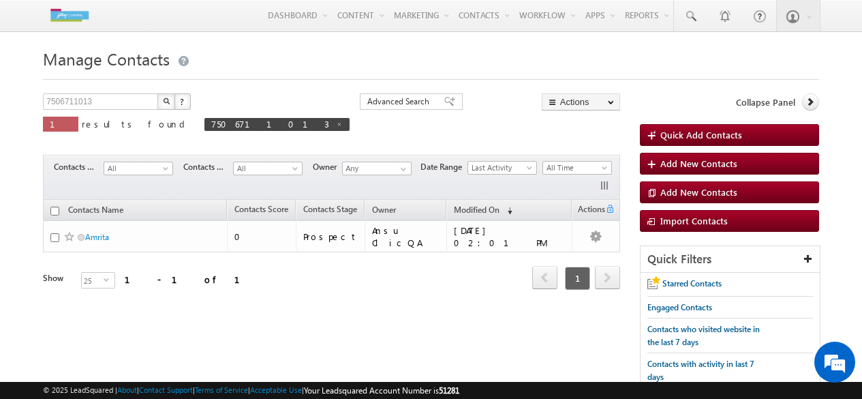 The image size is (862, 399). I want to click on span: (sorted descending), so click(507, 211).